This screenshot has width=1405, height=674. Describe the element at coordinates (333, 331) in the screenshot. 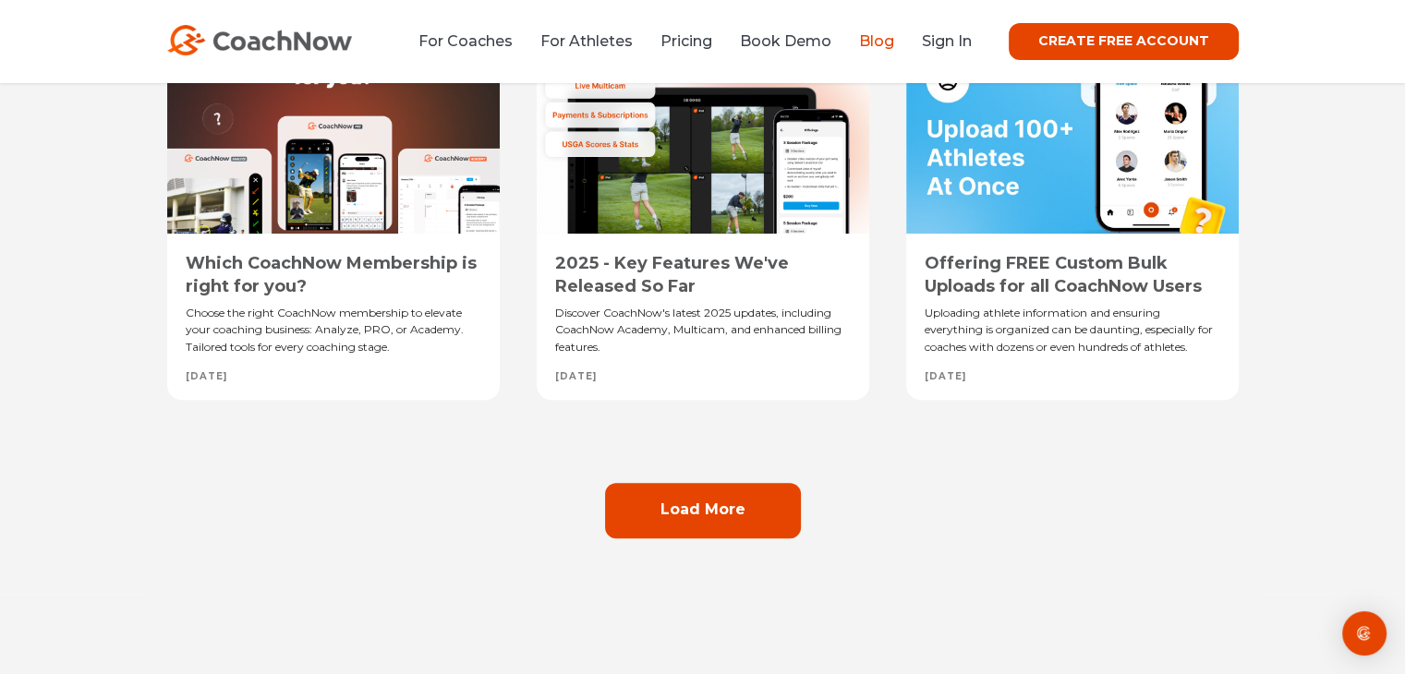

I see `div: Choose the right CoachNow membership to elevate your coaching business: Analyze, PRO, or Academy....` at that location.